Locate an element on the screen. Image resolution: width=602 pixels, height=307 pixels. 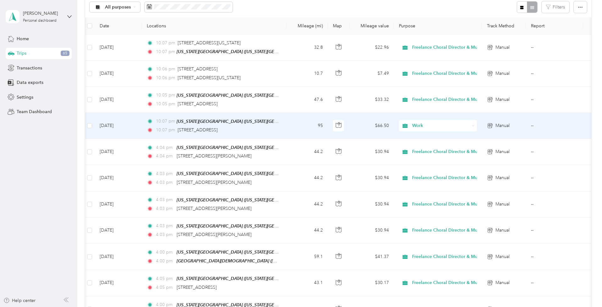
td: 59.1 is located at coordinates (307, 257).